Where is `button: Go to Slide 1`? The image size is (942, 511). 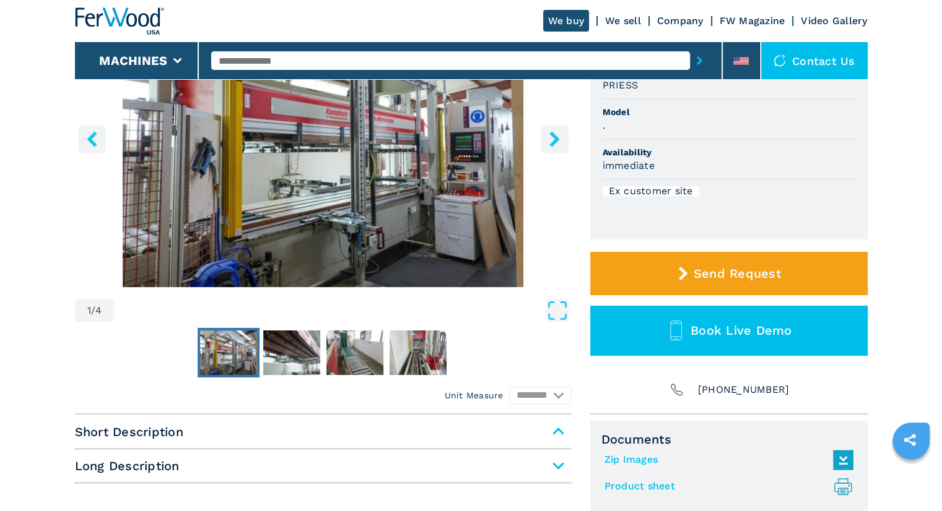 button: Go to Slide 1 is located at coordinates (228, 353).